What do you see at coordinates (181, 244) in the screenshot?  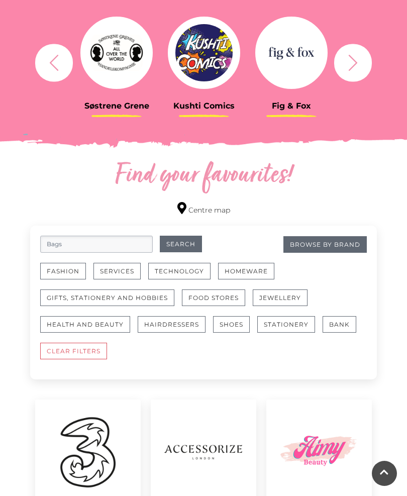 I see `button: Search` at bounding box center [181, 244].